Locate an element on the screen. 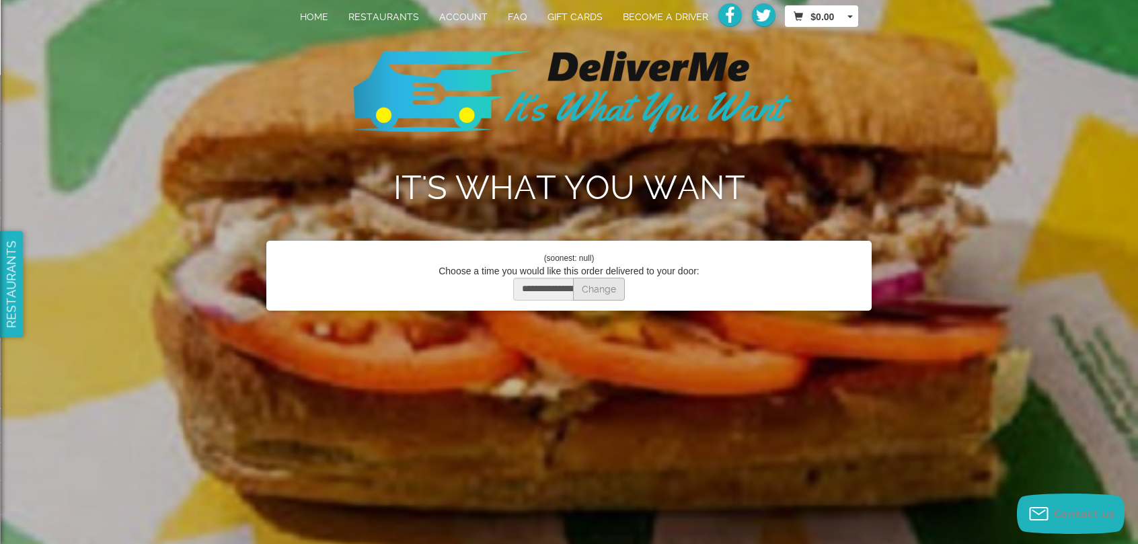 The image size is (1138, 544). td: Choose a time you would like this order delivered to your door: is located at coordinates (569, 271).